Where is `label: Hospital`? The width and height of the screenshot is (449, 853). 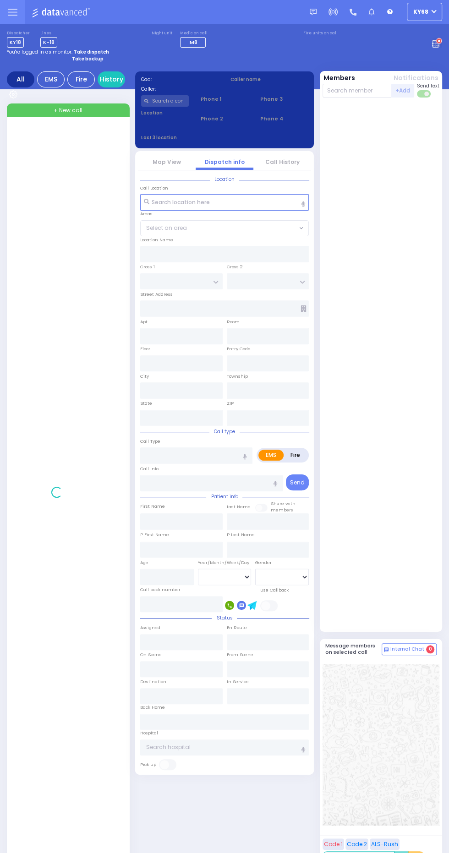
label: Hospital is located at coordinates (149, 733).